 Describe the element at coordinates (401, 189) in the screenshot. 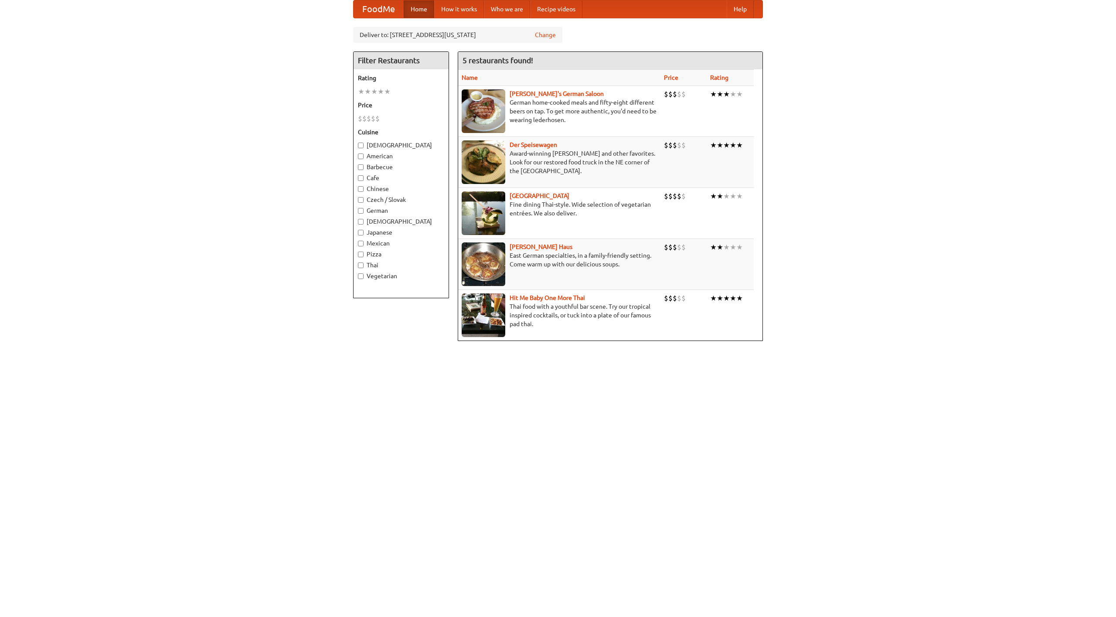

I see `label: Chinese` at that location.